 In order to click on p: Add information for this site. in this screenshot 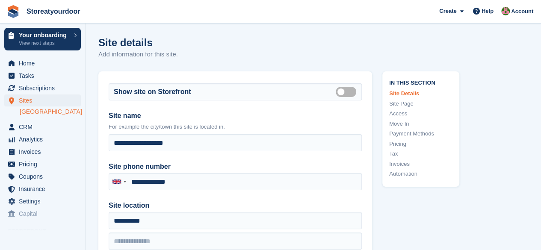, I will do `click(138, 54)`.